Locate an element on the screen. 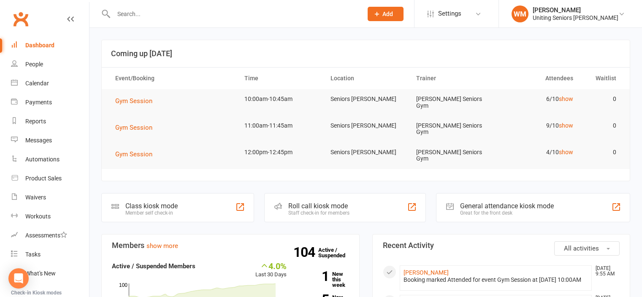 This screenshot has width=642, height=297. a: Automations is located at coordinates (50, 159).